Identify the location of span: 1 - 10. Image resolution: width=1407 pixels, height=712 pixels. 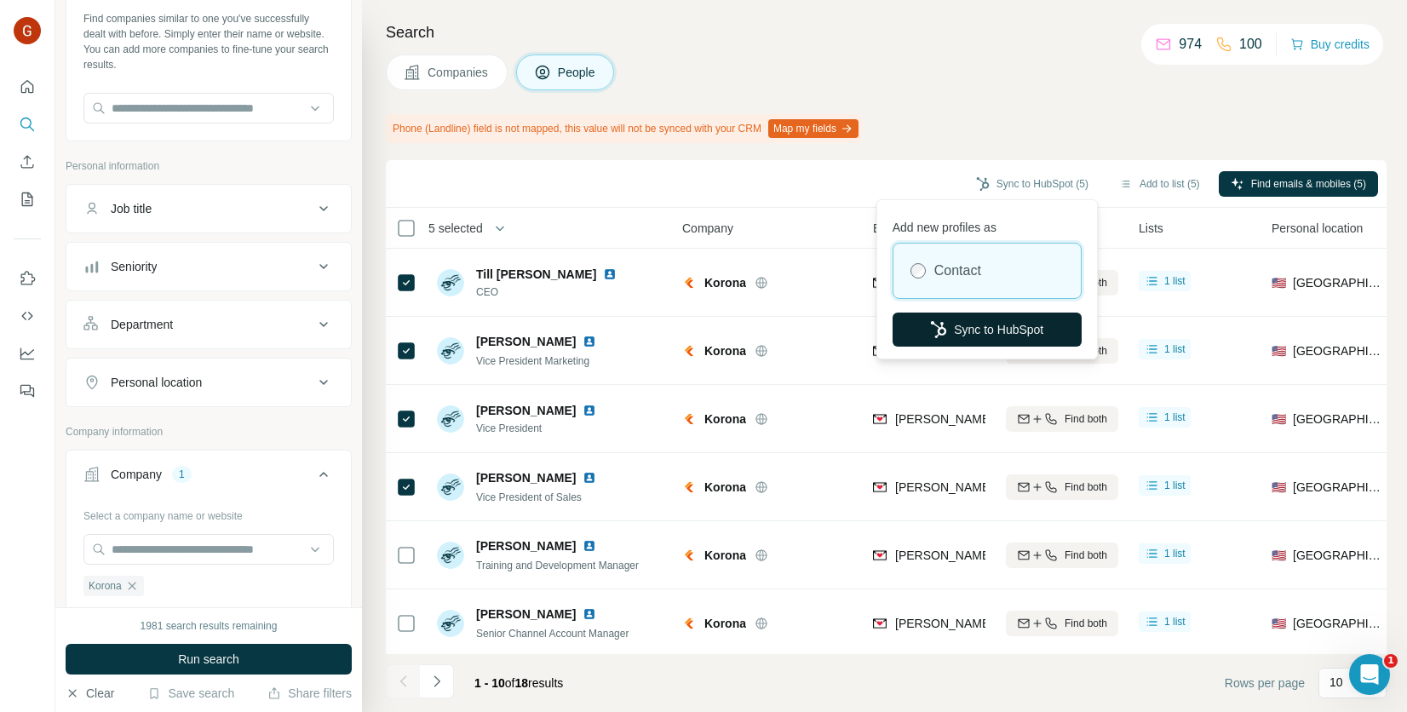
(490, 683).